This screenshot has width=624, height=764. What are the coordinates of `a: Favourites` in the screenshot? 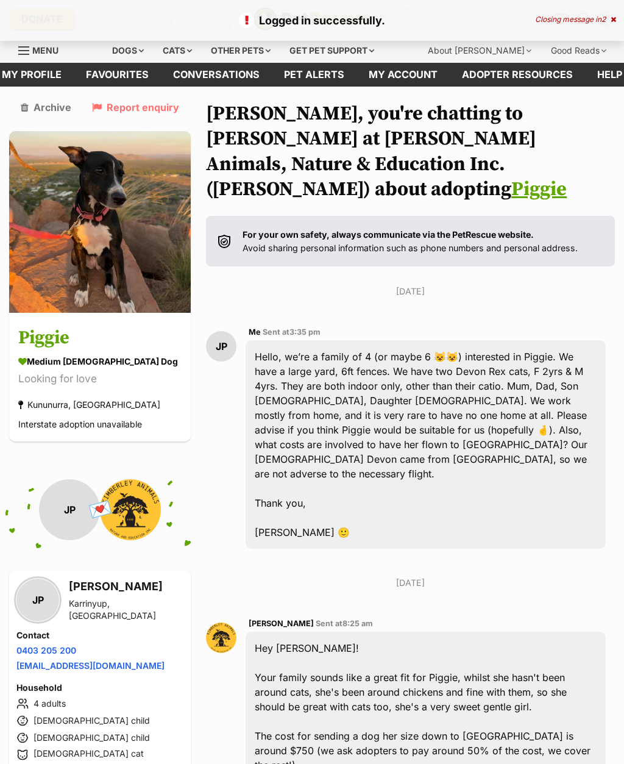 It's located at (117, 74).